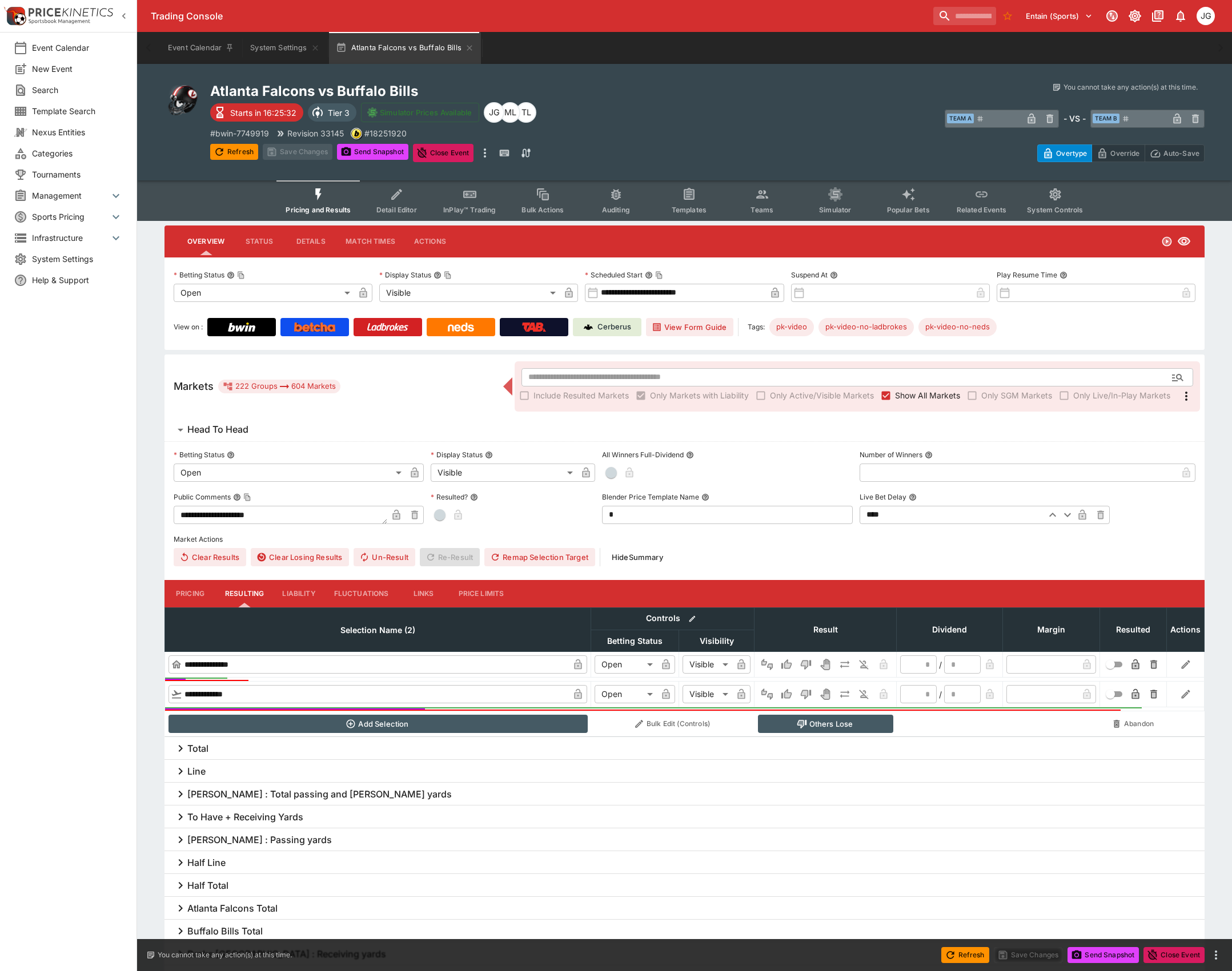  What do you see at coordinates (77, 280) in the screenshot?
I see `span: Help & Support` at bounding box center [77, 280].